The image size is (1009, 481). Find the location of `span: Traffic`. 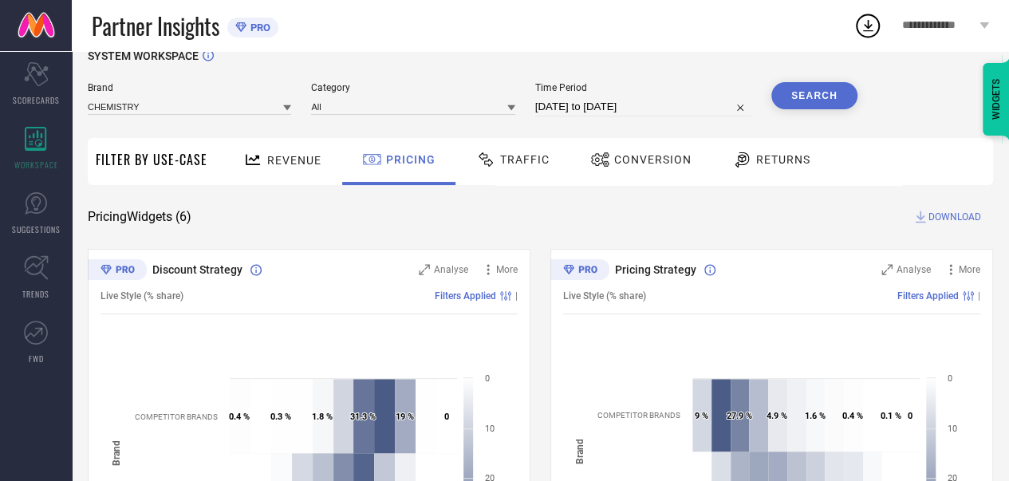

span: Traffic is located at coordinates (525, 159).